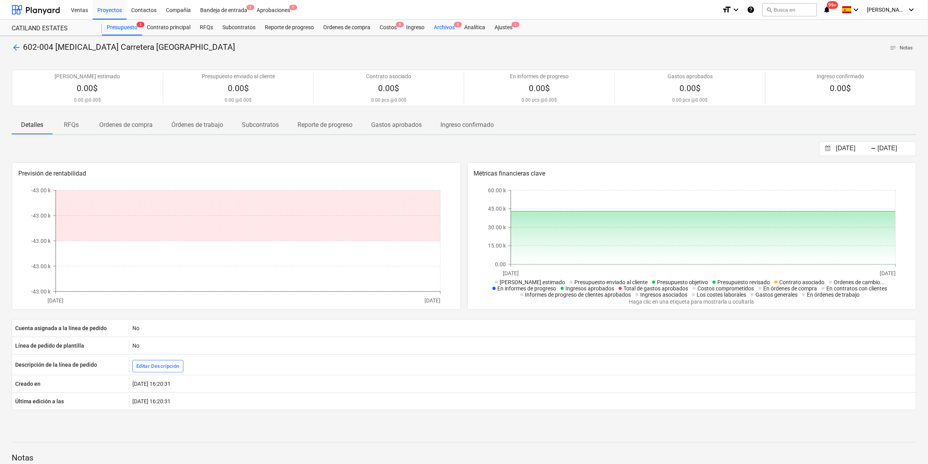 The height and width of the screenshot is (464, 928). Describe the element at coordinates (236, 174) in the screenshot. I see `p: Previsión de rentabilidad` at that location.